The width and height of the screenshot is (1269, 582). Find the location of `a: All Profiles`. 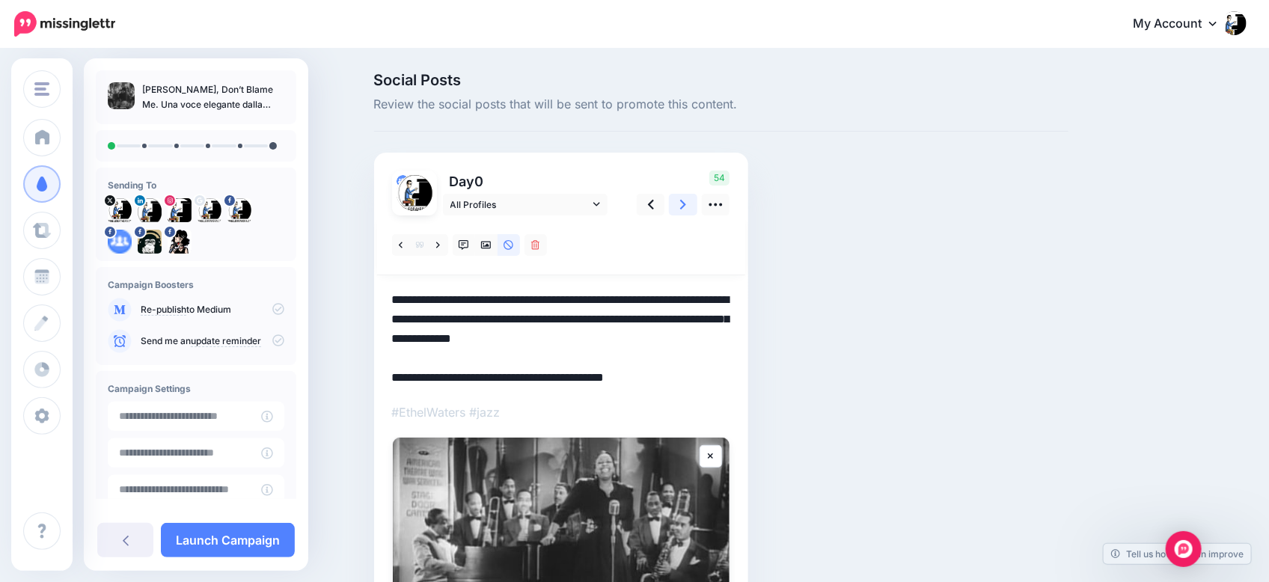

a: All Profiles is located at coordinates (525, 204).